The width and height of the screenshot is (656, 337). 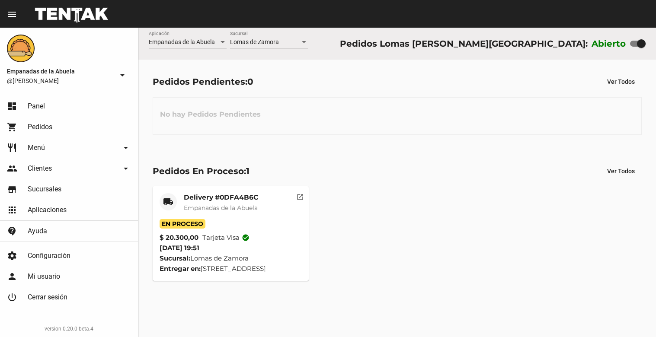 What do you see at coordinates (226, 238) in the screenshot?
I see `span: Tarjeta visa` at bounding box center [226, 238].